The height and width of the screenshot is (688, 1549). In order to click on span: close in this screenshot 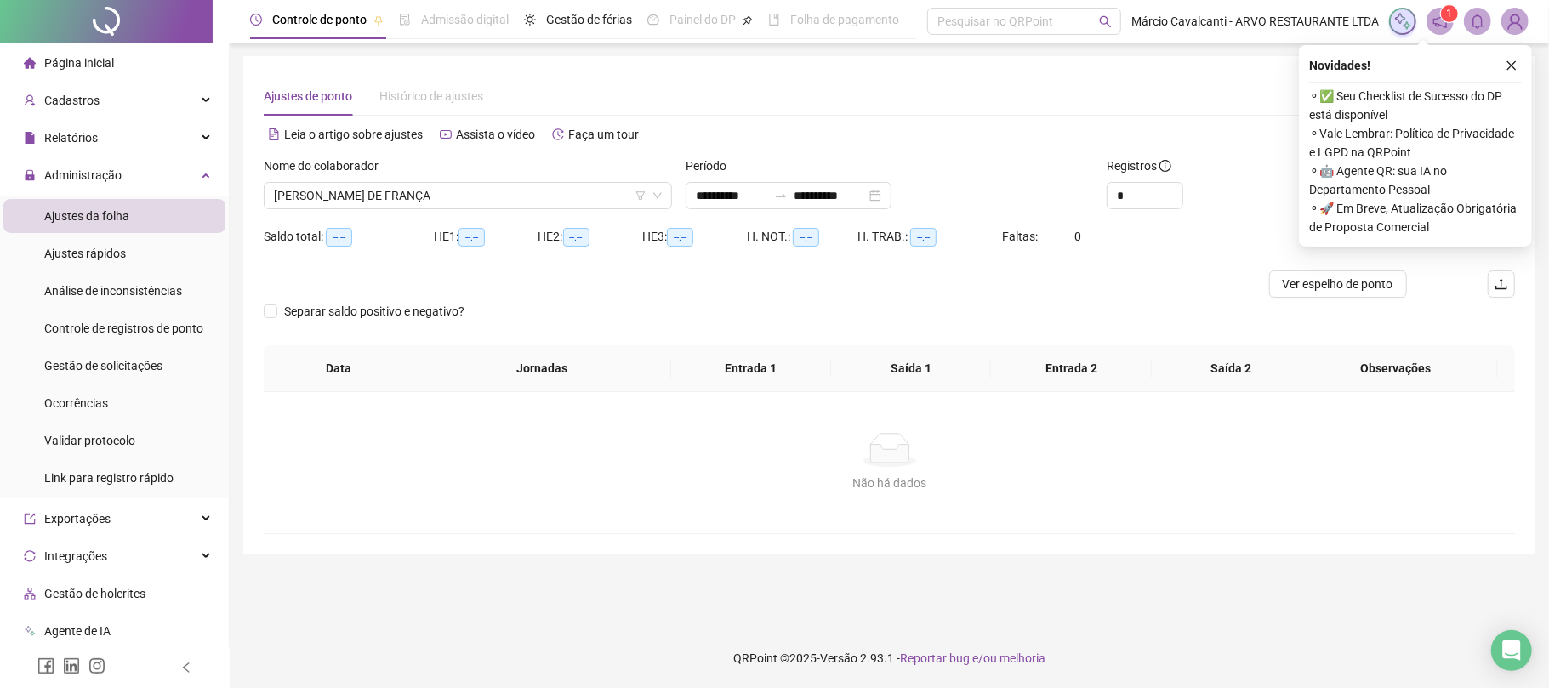, I will do `click(1511, 65)`.